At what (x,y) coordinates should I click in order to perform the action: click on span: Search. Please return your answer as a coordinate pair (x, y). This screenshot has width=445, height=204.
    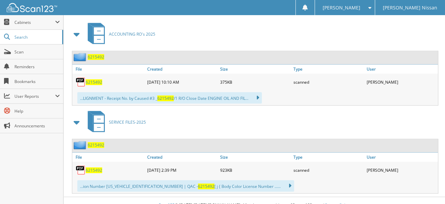
    Looking at the image, I should click on (37, 37).